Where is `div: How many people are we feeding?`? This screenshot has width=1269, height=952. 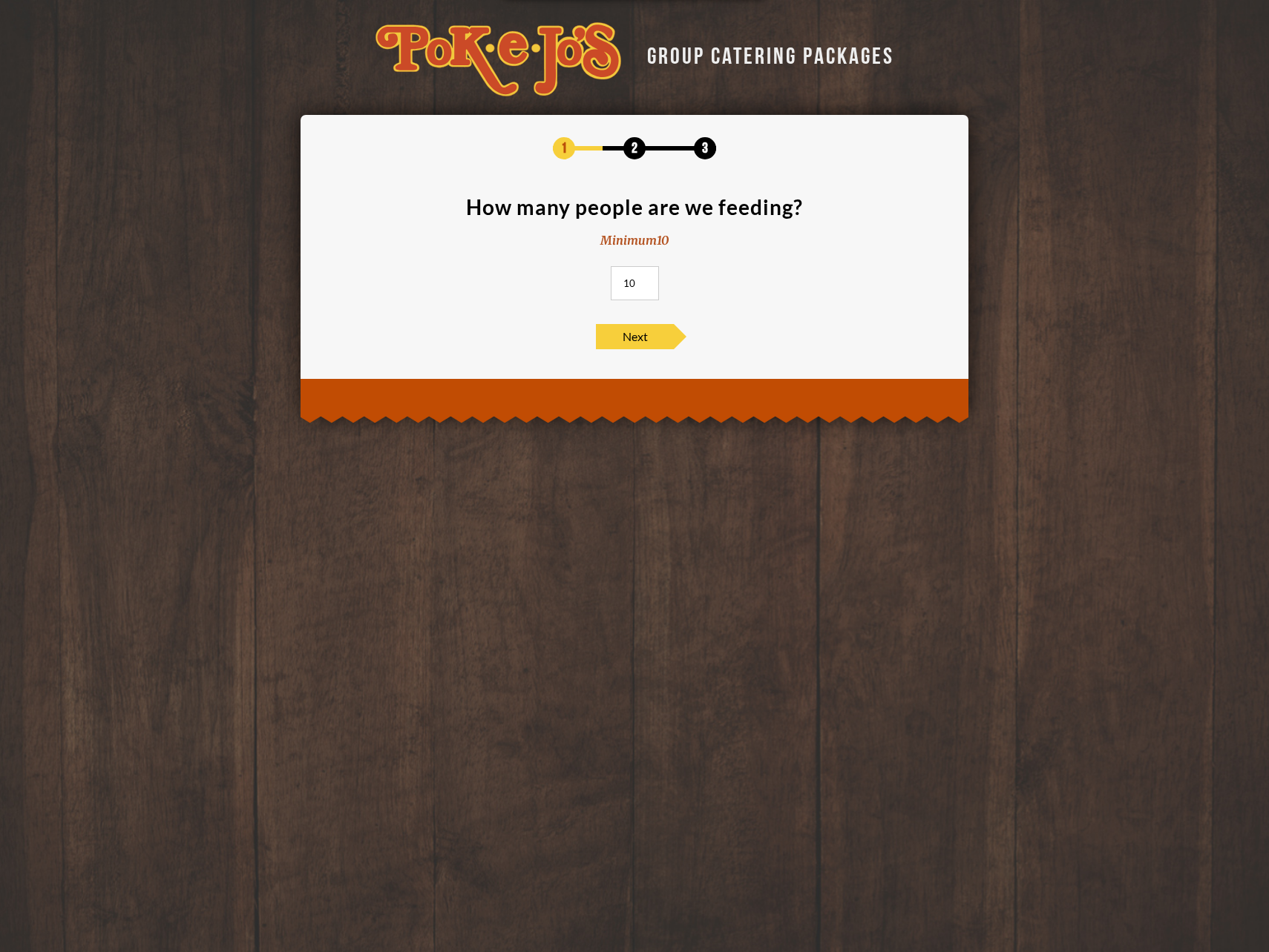
div: How many people are we feeding? is located at coordinates (634, 207).